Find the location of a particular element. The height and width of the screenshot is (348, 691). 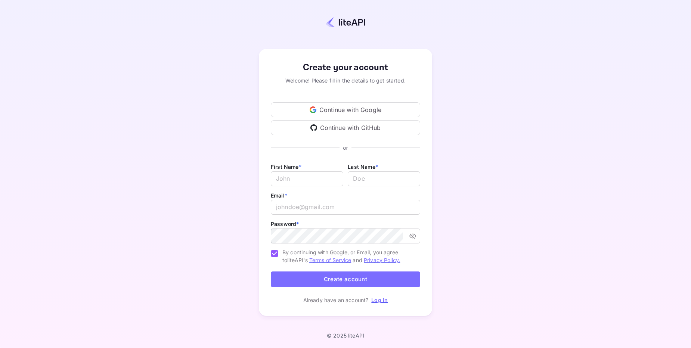

button: Create account is located at coordinates (346, 279).